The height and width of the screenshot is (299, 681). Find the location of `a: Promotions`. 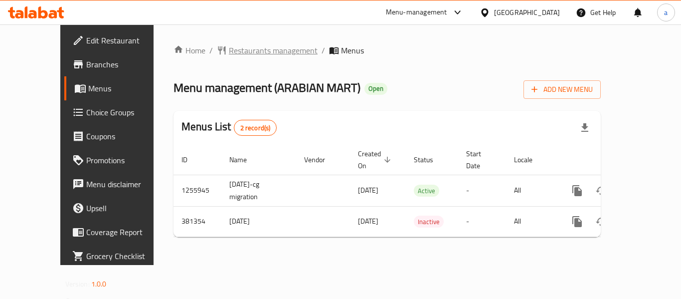

a: Promotions is located at coordinates (119, 160).